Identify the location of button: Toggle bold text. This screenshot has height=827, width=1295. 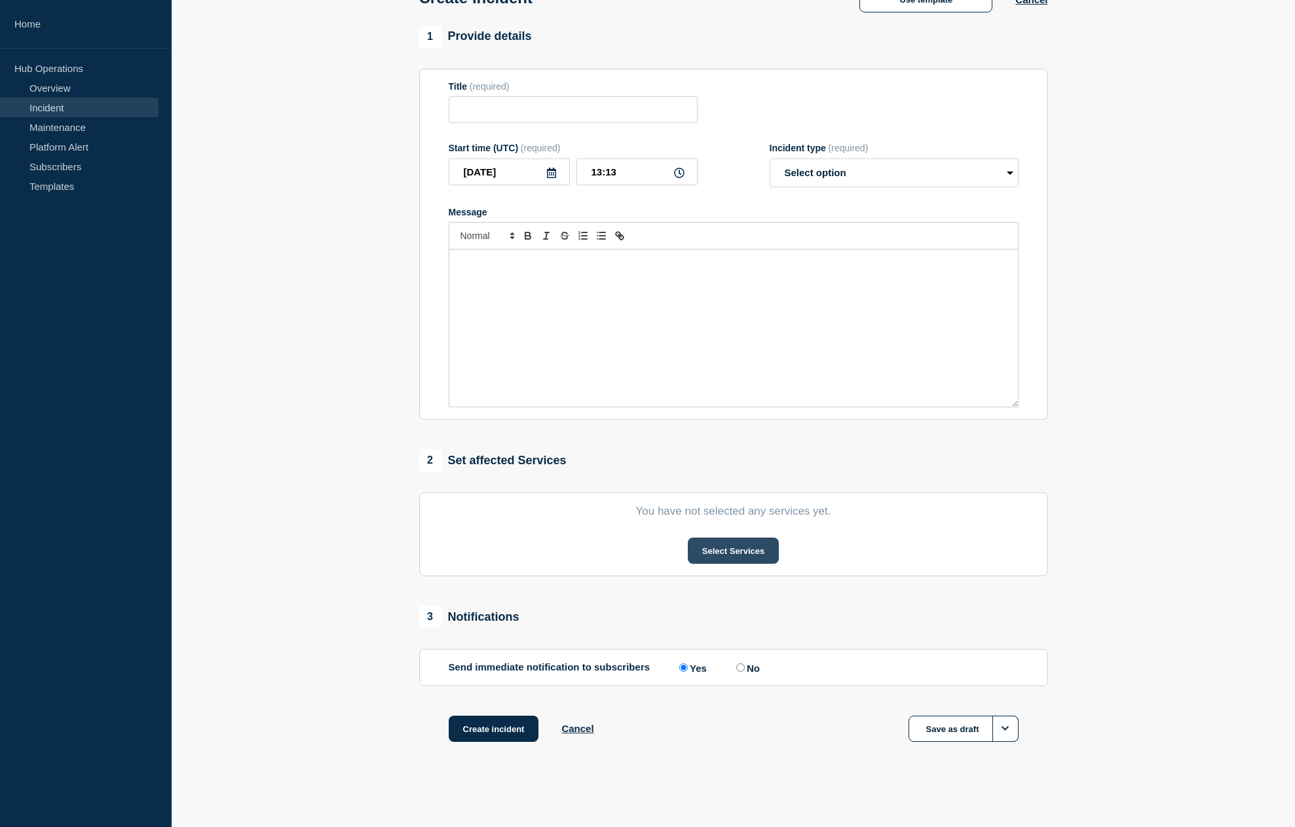
(528, 236).